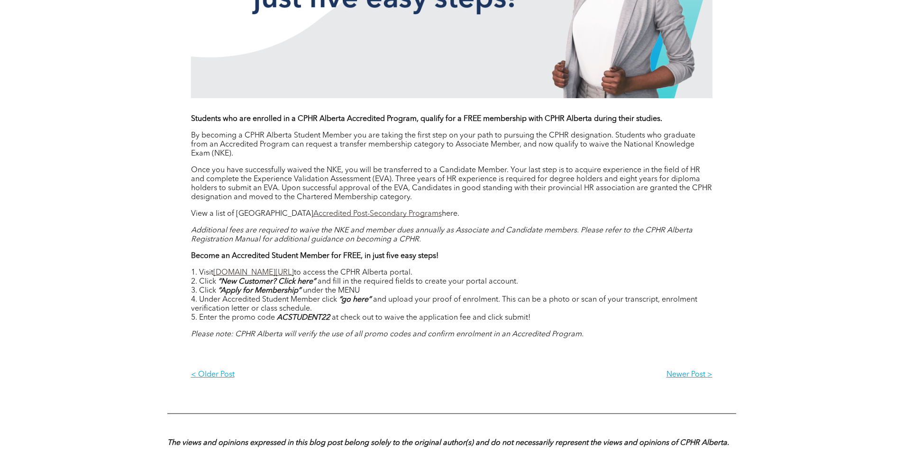  What do you see at coordinates (377, 214) in the screenshot?
I see `a: Accredited Post-Secondary Programs` at bounding box center [377, 214].